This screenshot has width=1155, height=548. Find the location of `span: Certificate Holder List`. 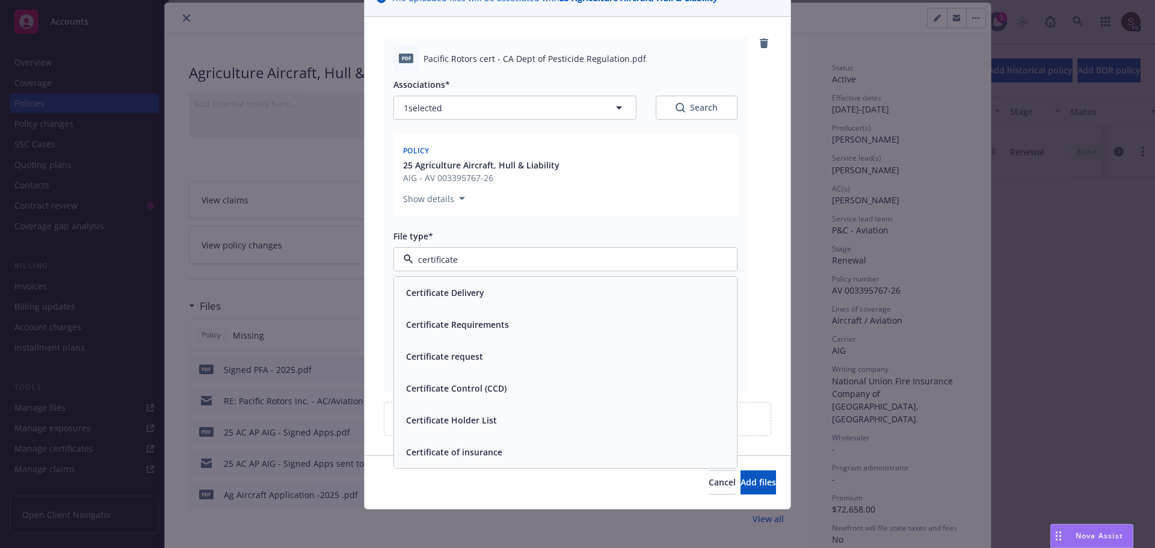

span: Certificate Holder List is located at coordinates (451, 420).